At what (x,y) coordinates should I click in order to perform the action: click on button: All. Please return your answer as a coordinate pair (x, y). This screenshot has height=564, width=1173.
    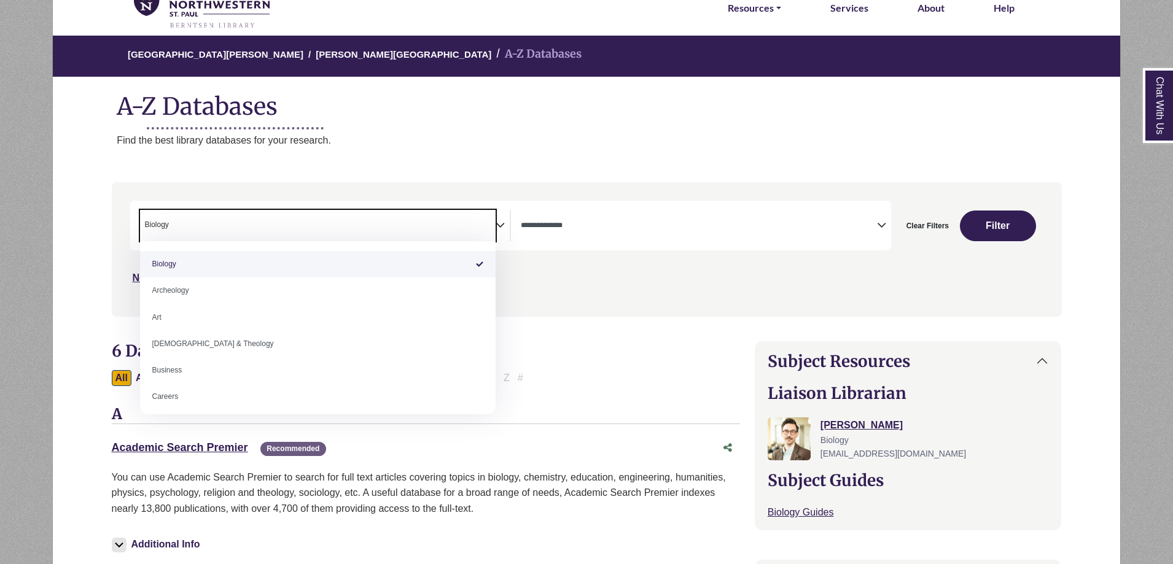
    Looking at the image, I should click on (122, 378).